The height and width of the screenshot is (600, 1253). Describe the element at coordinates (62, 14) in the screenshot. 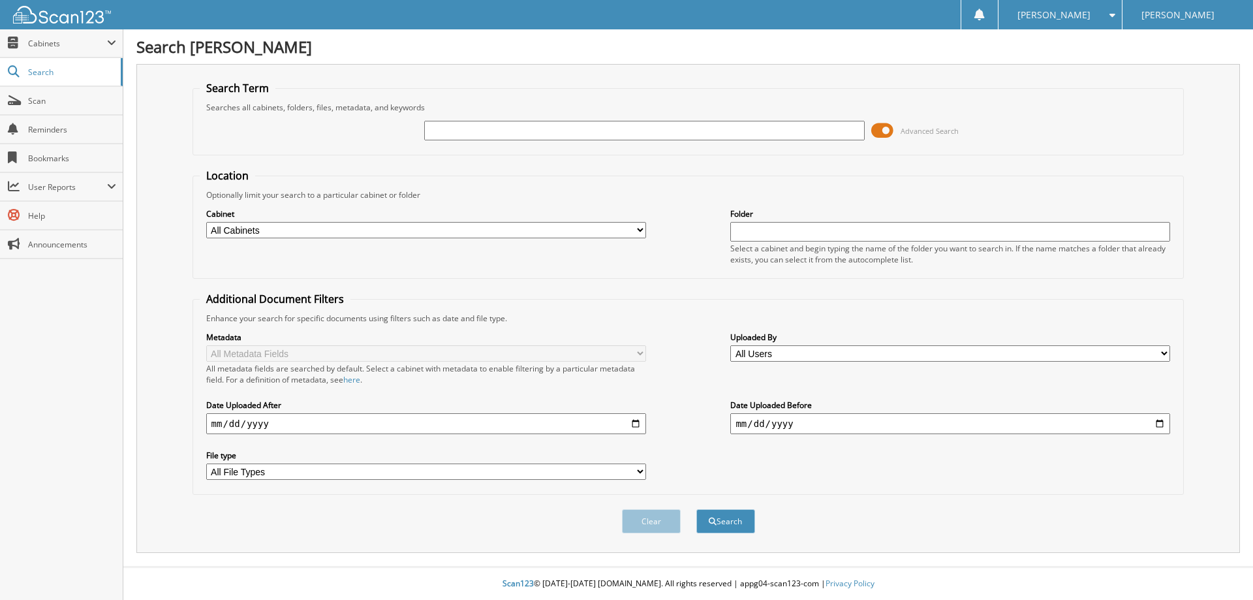

I see `img: scan123-logo-white.svg` at that location.